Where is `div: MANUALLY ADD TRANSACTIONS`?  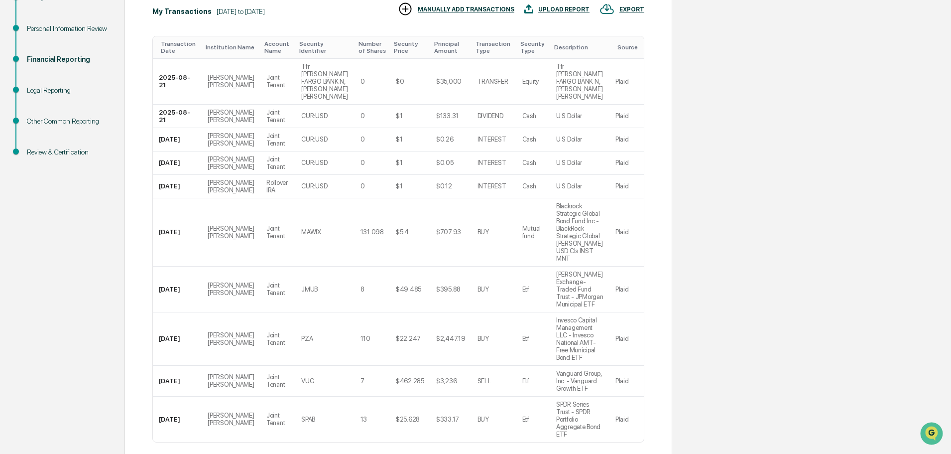
div: MANUALLY ADD TRANSACTIONS is located at coordinates (466, 9).